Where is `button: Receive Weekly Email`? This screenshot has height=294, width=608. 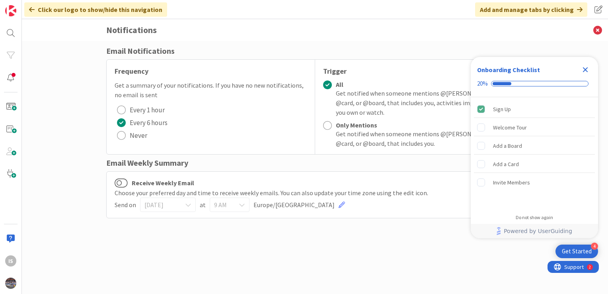
button: Receive Weekly Email is located at coordinates (121, 183).